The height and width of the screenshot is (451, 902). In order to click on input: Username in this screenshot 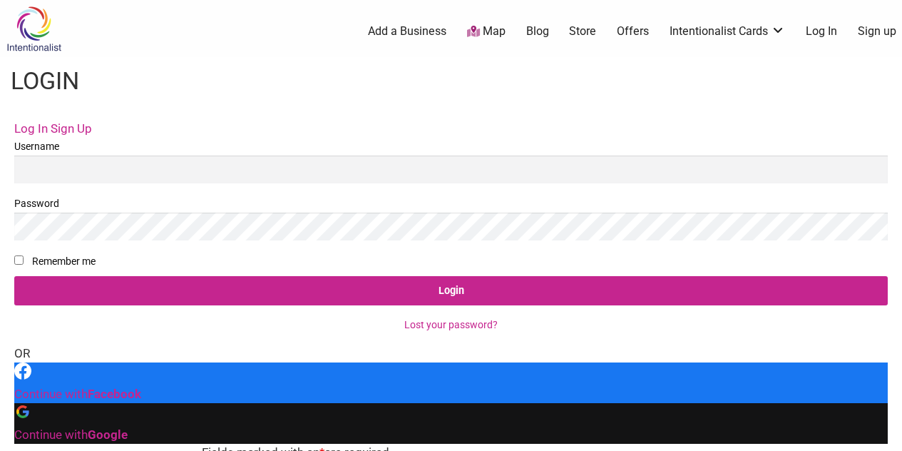, I will do `click(451, 169)`.